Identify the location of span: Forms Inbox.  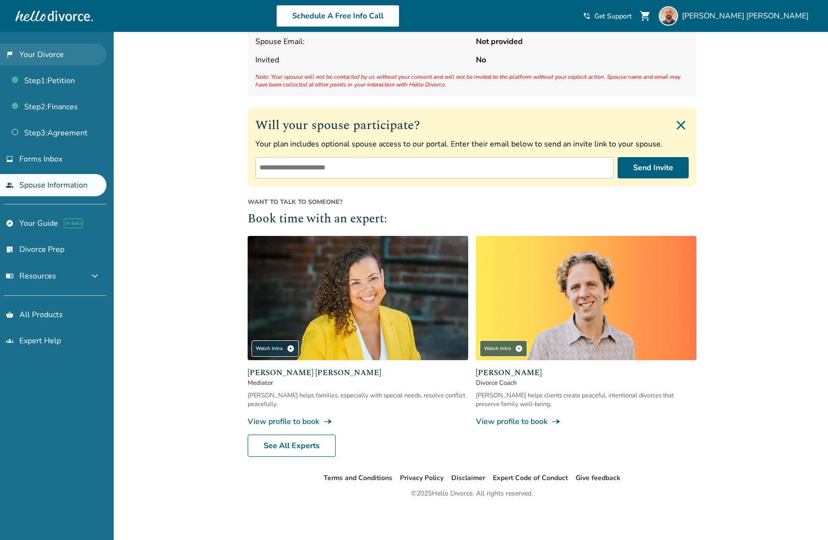
(41, 159).